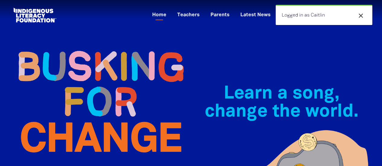 The height and width of the screenshot is (166, 382). Describe the element at coordinates (281, 103) in the screenshot. I see `span: Learn a song, change the world.` at that location.